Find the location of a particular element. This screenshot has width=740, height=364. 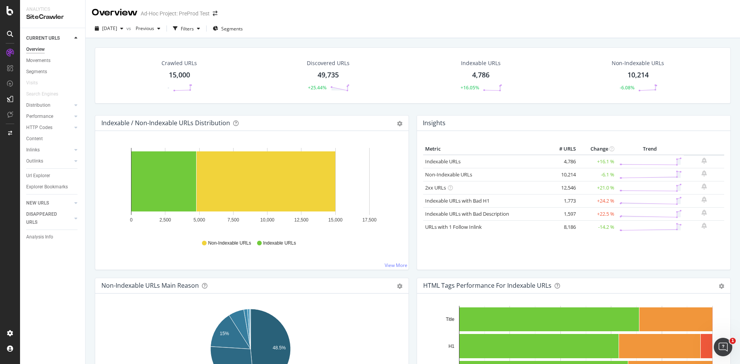

text: 17,500 is located at coordinates (369, 220).